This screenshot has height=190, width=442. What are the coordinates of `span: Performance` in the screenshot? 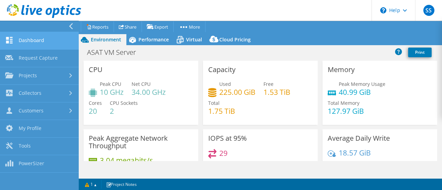 It's located at (154, 39).